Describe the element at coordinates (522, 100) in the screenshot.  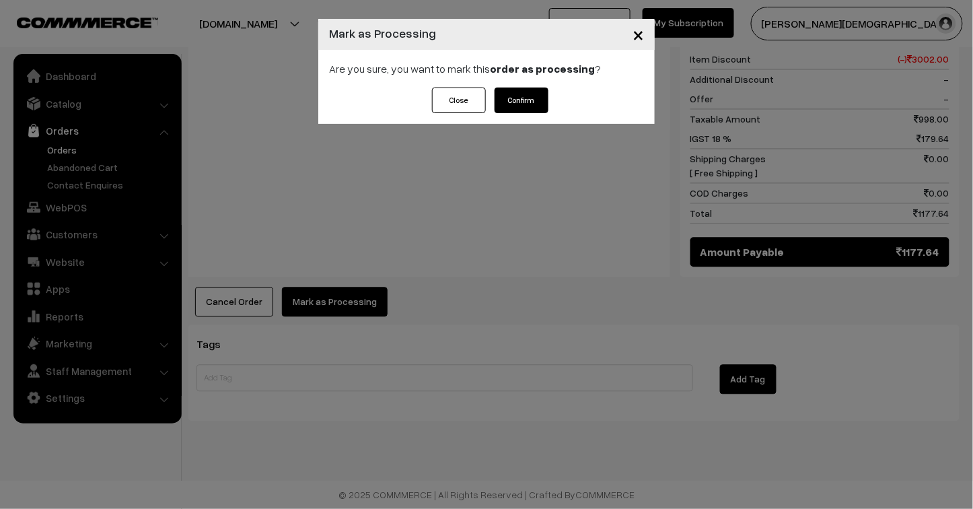
I see `button: Confirm` at that location.